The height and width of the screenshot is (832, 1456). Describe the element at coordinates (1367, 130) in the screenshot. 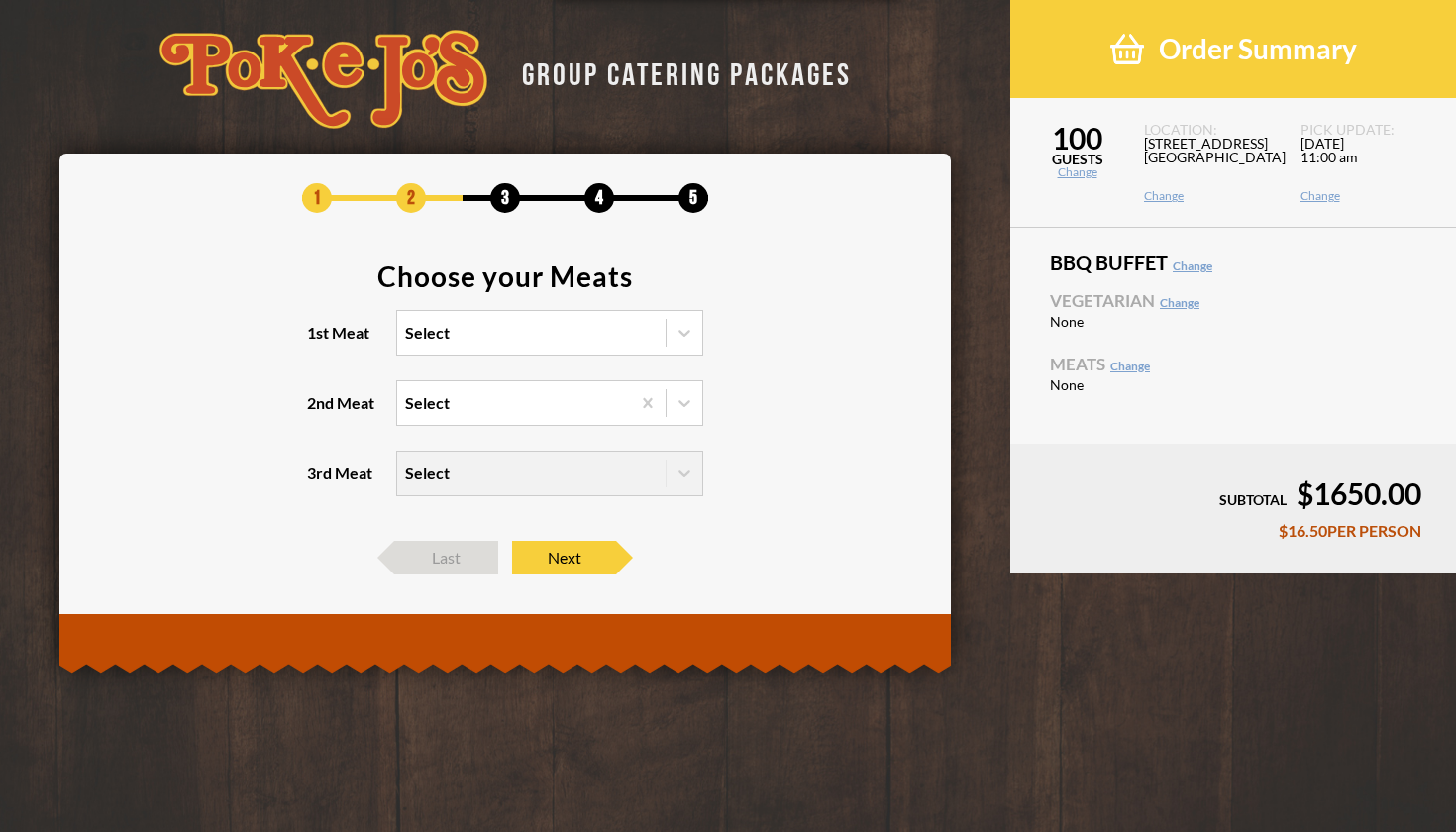

I see `span: PICK UP DATE:` at that location.